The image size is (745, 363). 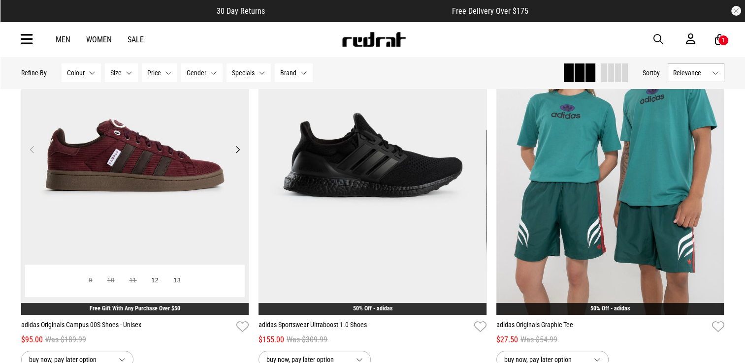 I want to click on button: Relevance, so click(x=695, y=73).